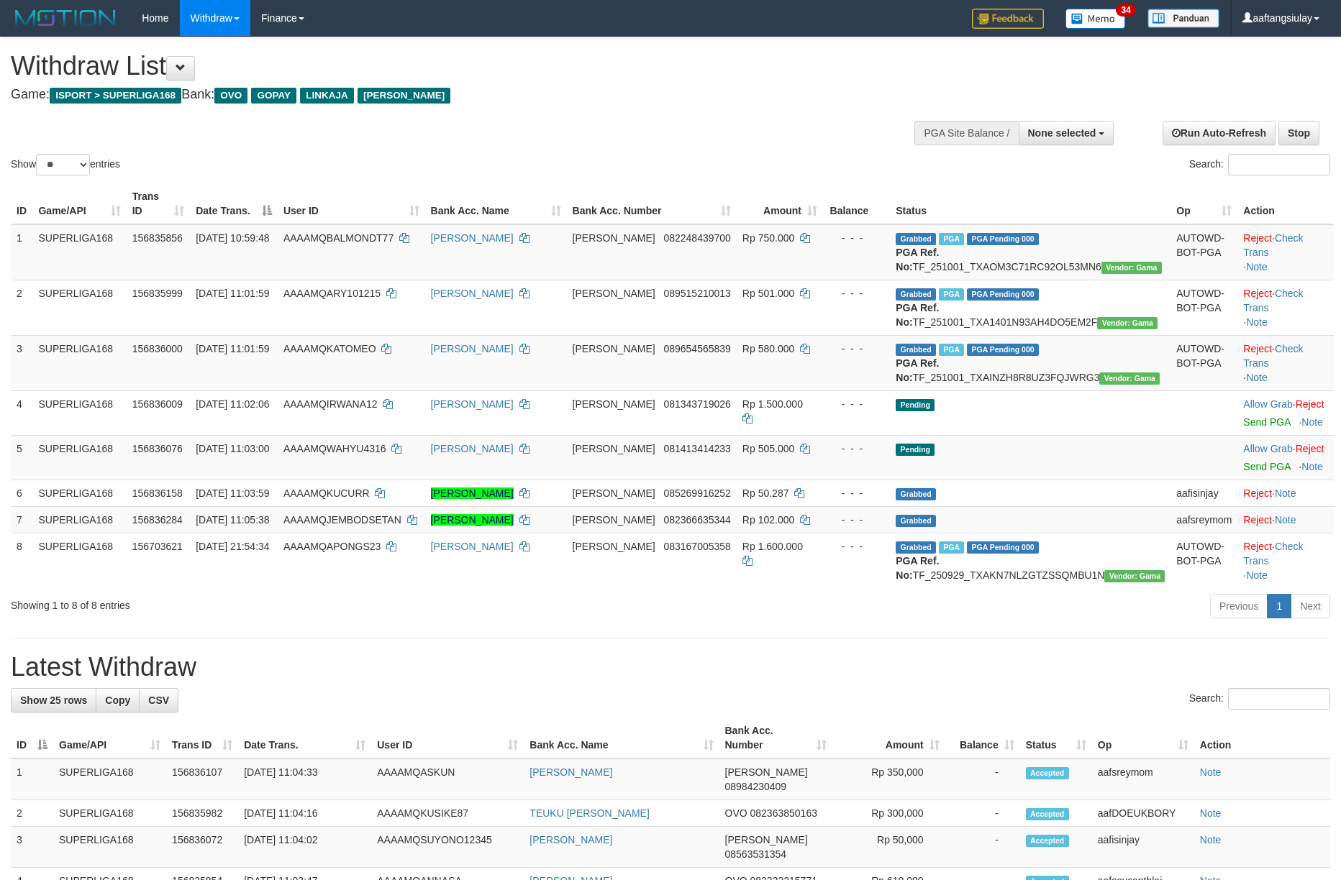 The height and width of the screenshot is (880, 1341). I want to click on span: Pending, so click(915, 405).